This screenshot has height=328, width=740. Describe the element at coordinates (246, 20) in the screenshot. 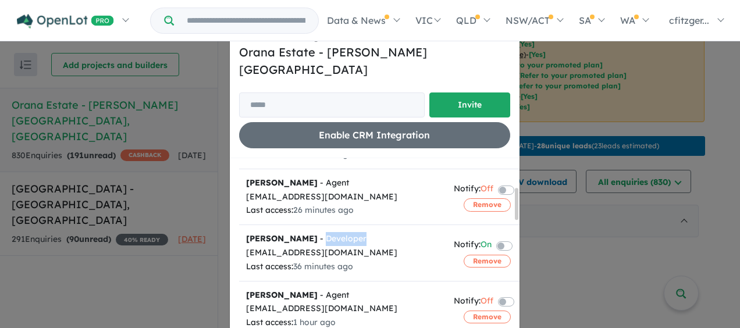

I see `input: Try estate name, suburb, builder or developer` at that location.